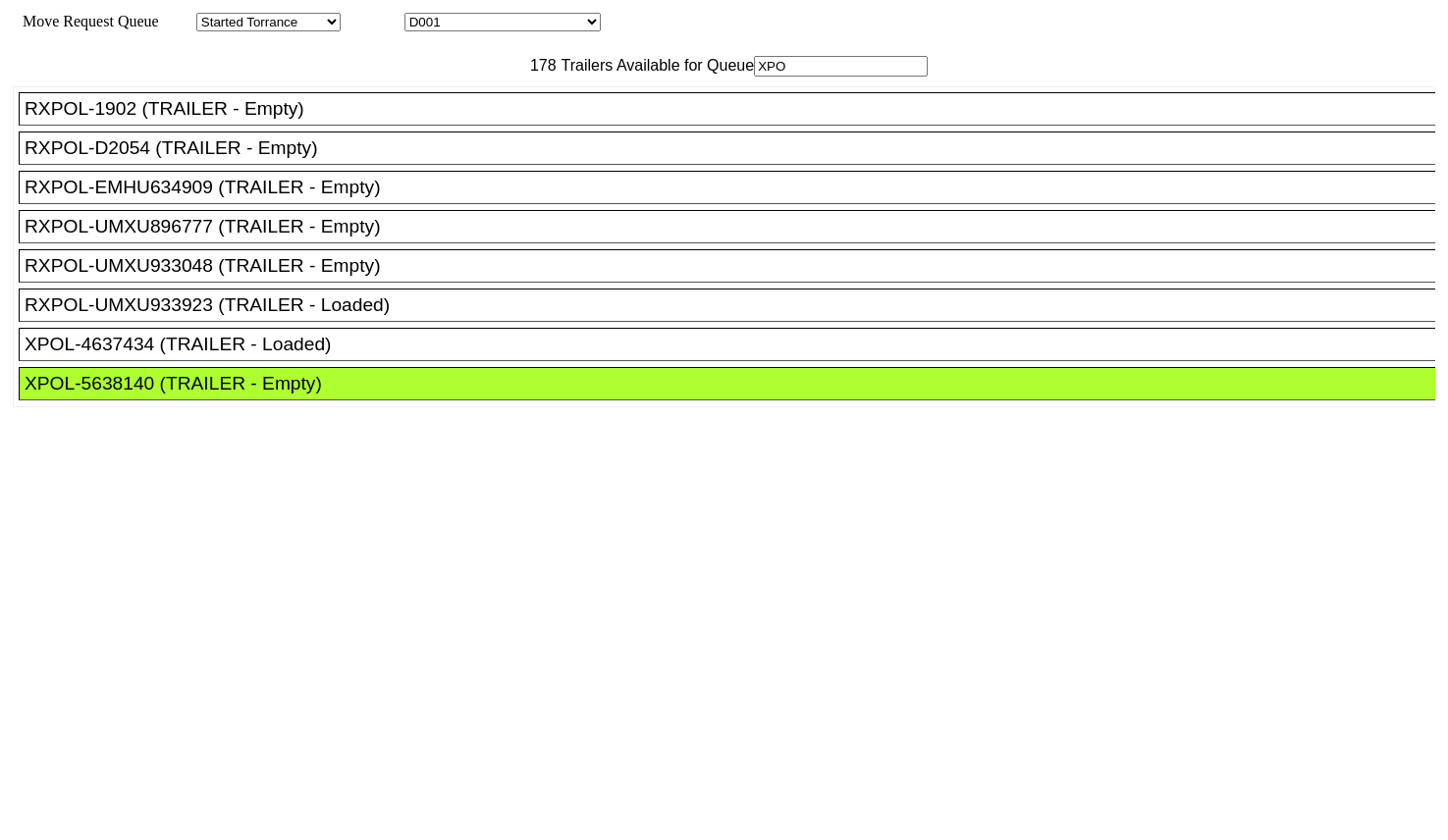  What do you see at coordinates (735, 306) in the screenshot?
I see `div: RXPOL-UMXU933923 (TRAILER - Loaded)` at bounding box center [735, 306].